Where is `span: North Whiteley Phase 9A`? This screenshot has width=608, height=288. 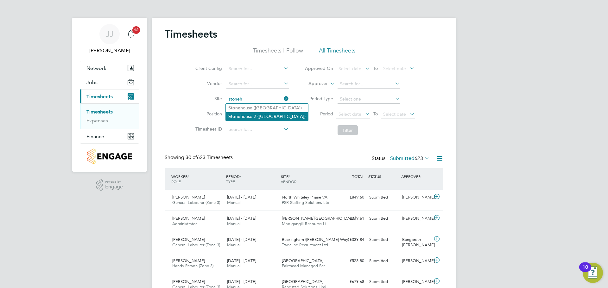
span: North Whiteley Phase 9A is located at coordinates (304, 197).